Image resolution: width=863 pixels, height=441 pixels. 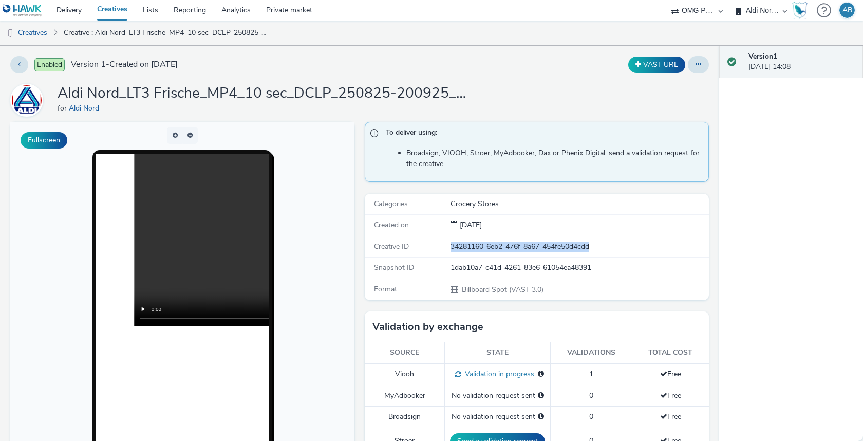 I want to click on th: Total cost, so click(x=670, y=352).